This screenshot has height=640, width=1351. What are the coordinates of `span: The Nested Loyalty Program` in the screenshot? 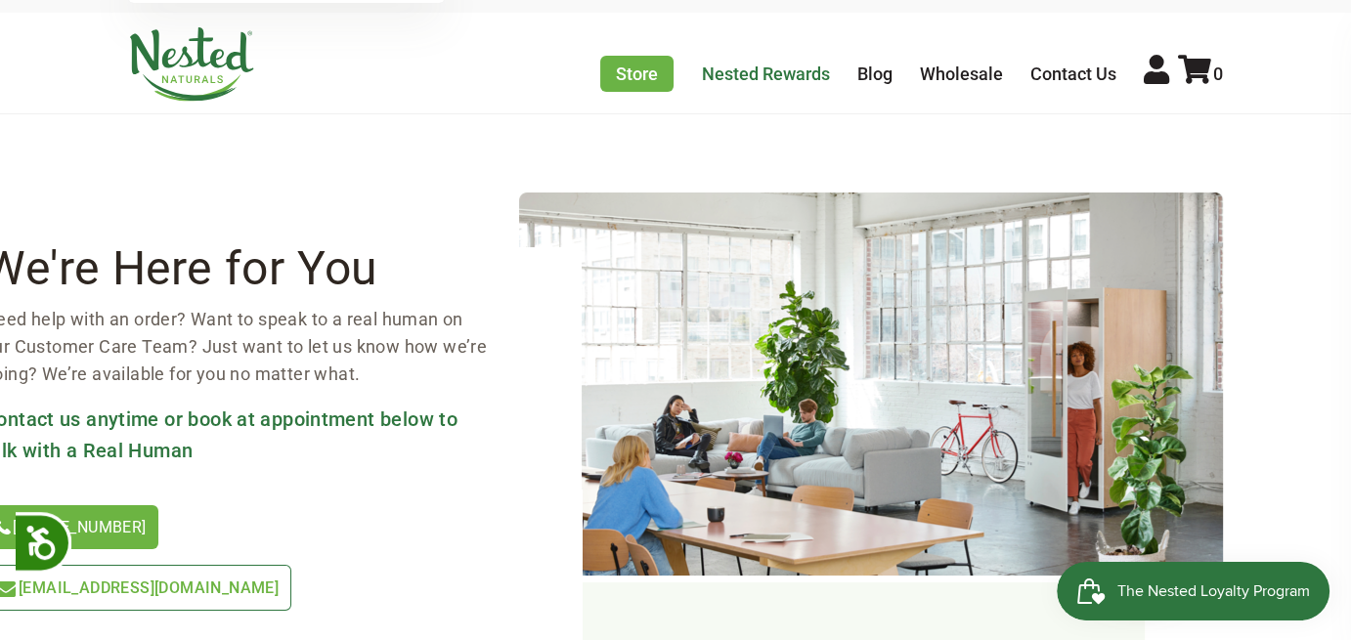 It's located at (156, 29).